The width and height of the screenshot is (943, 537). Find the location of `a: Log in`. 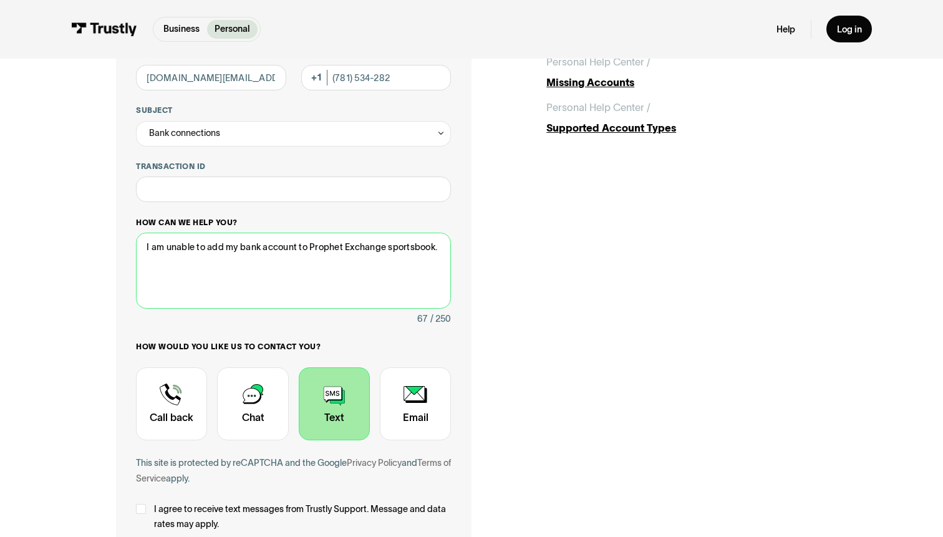

a: Log in is located at coordinates (849, 29).